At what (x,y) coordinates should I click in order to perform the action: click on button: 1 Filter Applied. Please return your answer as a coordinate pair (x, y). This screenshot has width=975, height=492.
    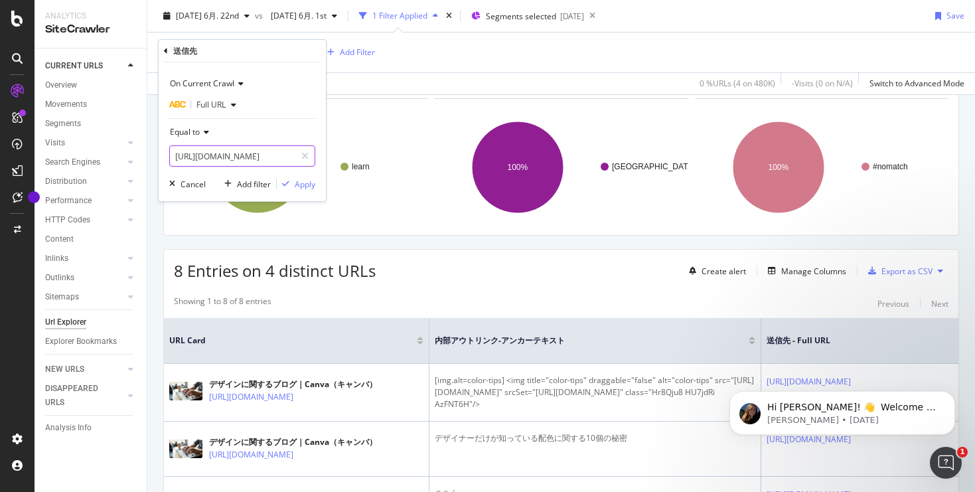
    Looking at the image, I should click on (398, 16).